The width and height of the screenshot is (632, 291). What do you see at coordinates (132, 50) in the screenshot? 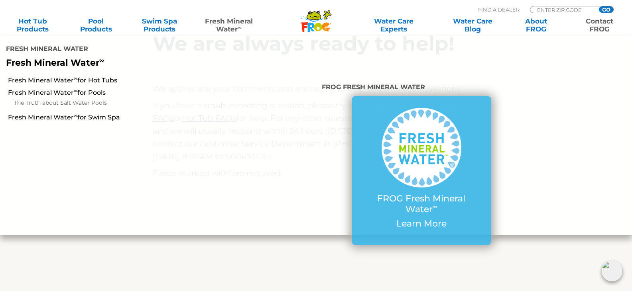
I see `h4: Fresh Mineral Water` at bounding box center [132, 50].